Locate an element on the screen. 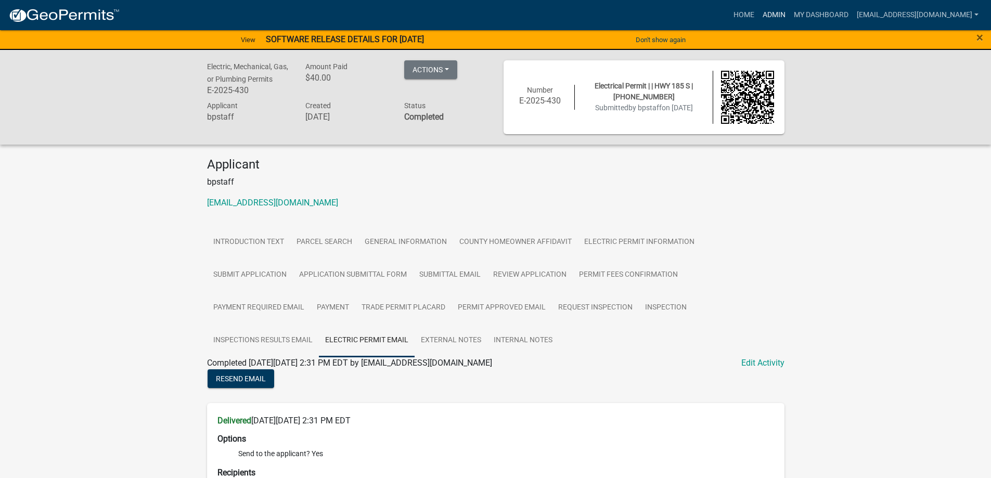  span: Created is located at coordinates (318, 106).